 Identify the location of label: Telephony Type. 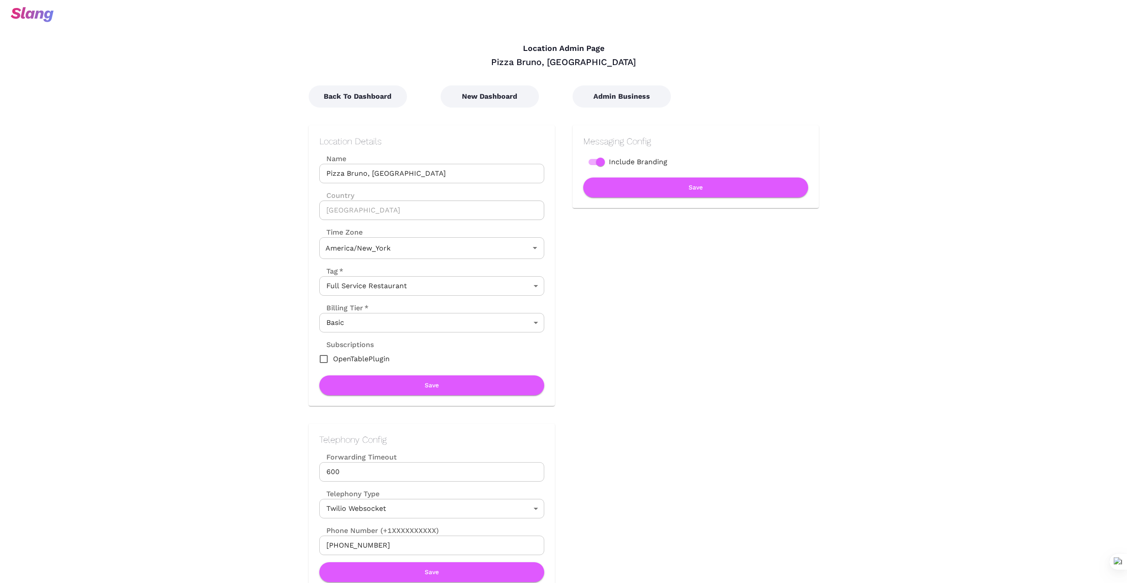
(349, 494).